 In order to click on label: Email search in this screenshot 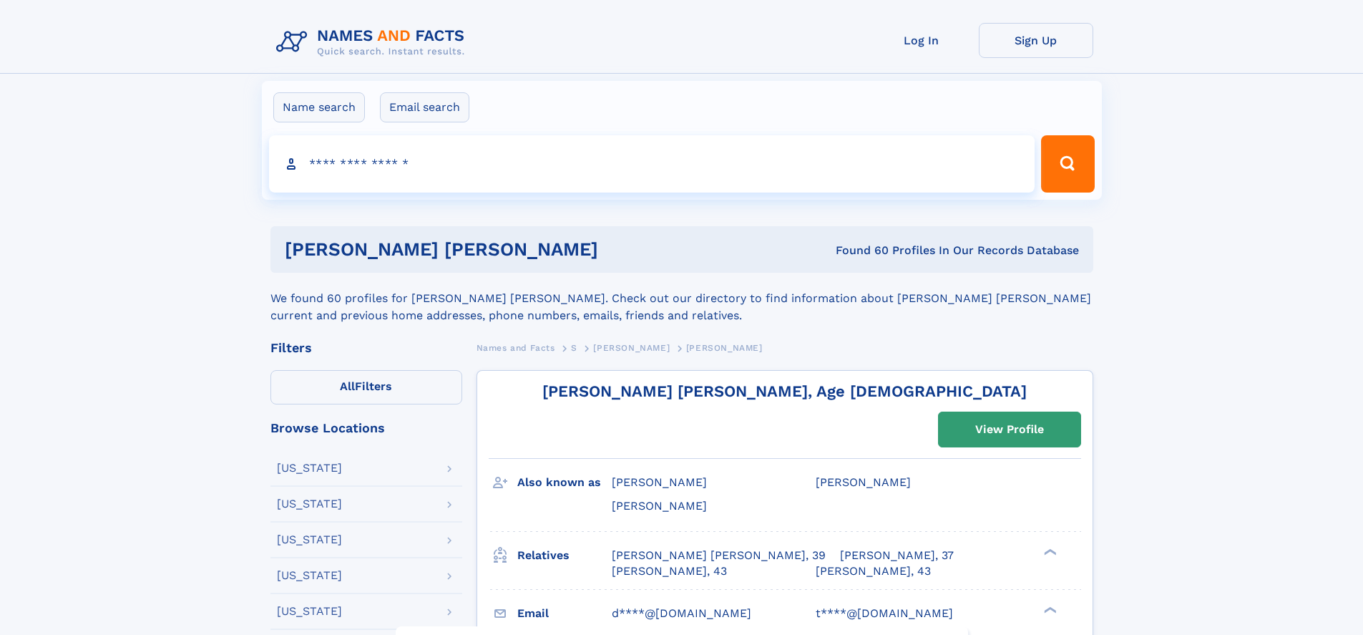, I will do `click(424, 107)`.